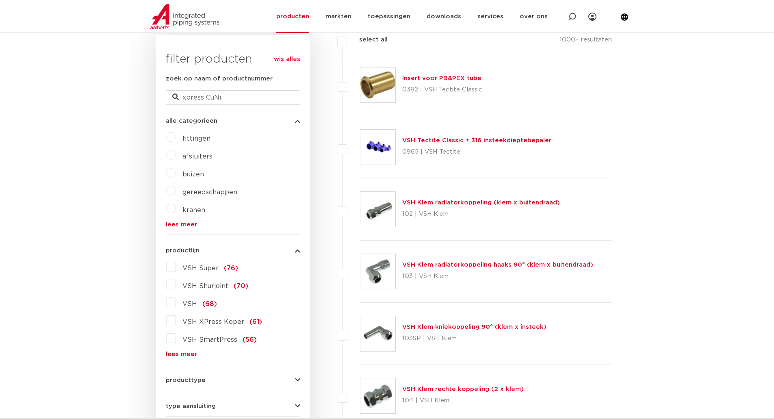 Image resolution: width=774 pixels, height=419 pixels. I want to click on span: (56), so click(250, 340).